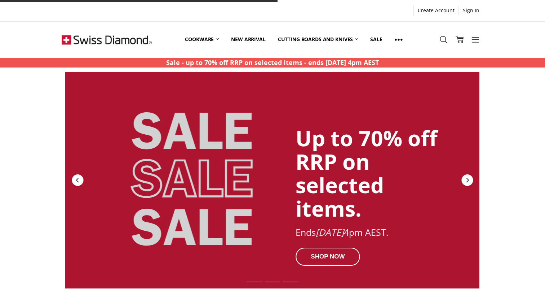  Describe the element at coordinates (328, 256) in the screenshot. I see `div: SHOP NOW` at that location.